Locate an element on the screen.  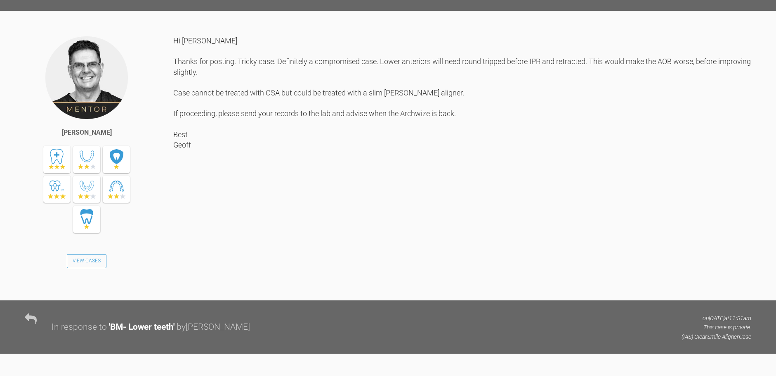
p: (IAS) ClearSmile Aligner Case is located at coordinates (717, 336).